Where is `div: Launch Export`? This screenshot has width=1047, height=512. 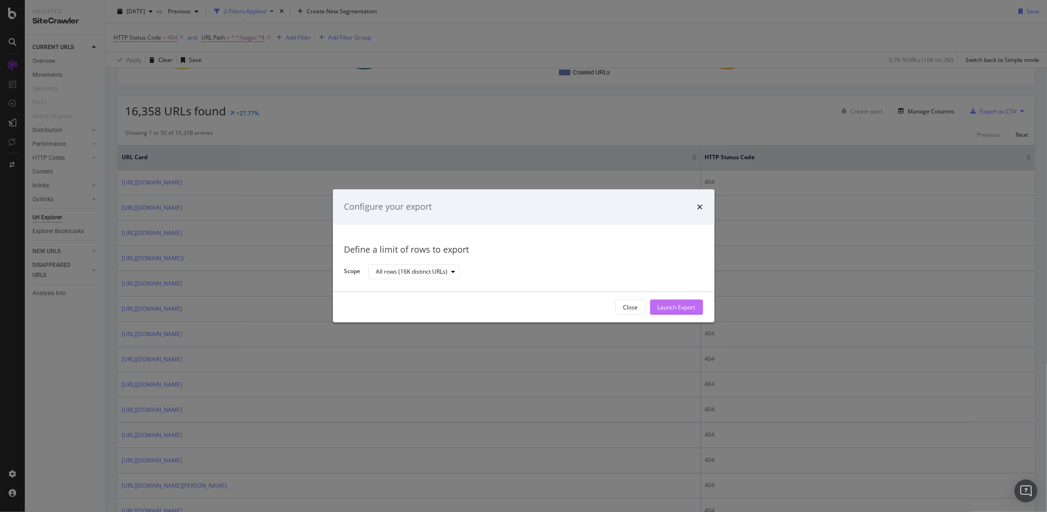
div: Launch Export is located at coordinates (676, 307).